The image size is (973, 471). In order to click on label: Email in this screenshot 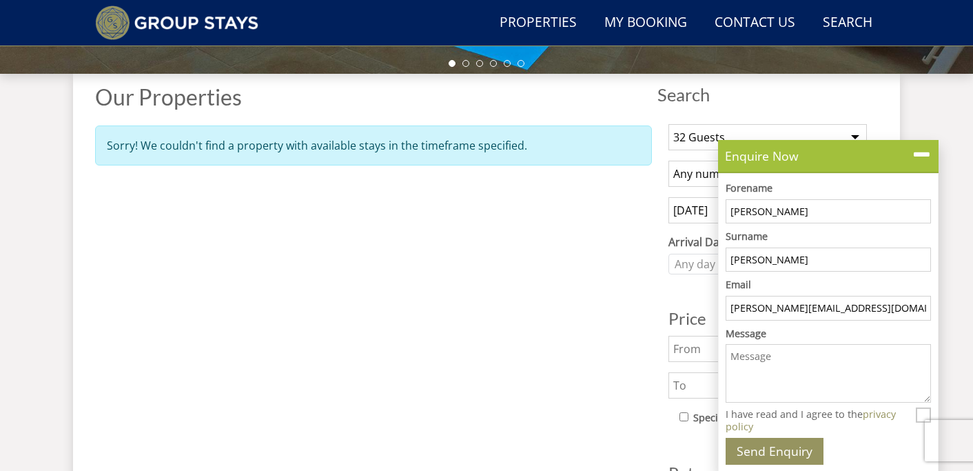, I will do `click(828, 285)`.